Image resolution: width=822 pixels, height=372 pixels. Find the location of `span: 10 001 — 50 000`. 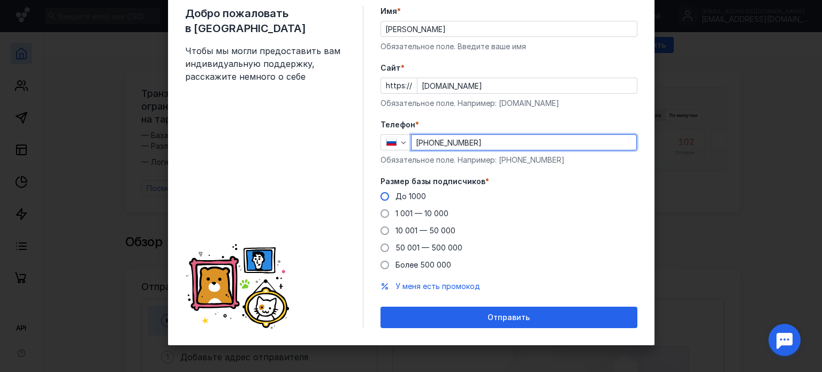

span: 10 001 — 50 000 is located at coordinates (425, 230).